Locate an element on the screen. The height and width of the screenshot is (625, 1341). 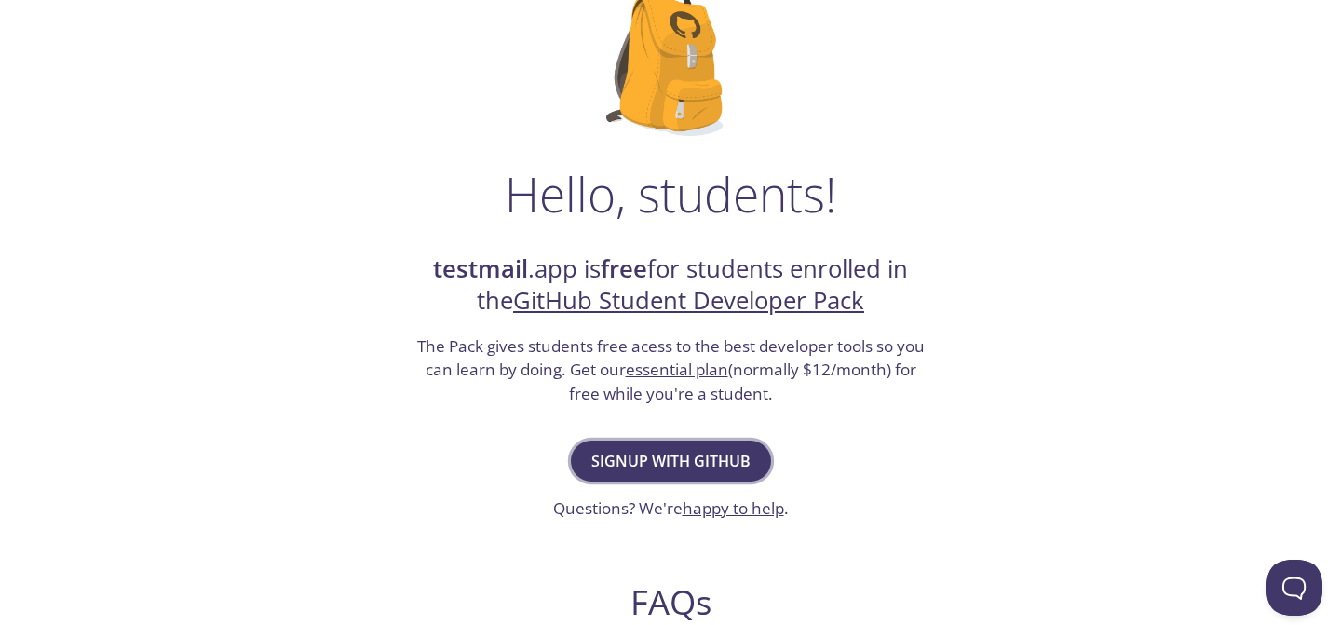
a: happy to help is located at coordinates (733, 507).